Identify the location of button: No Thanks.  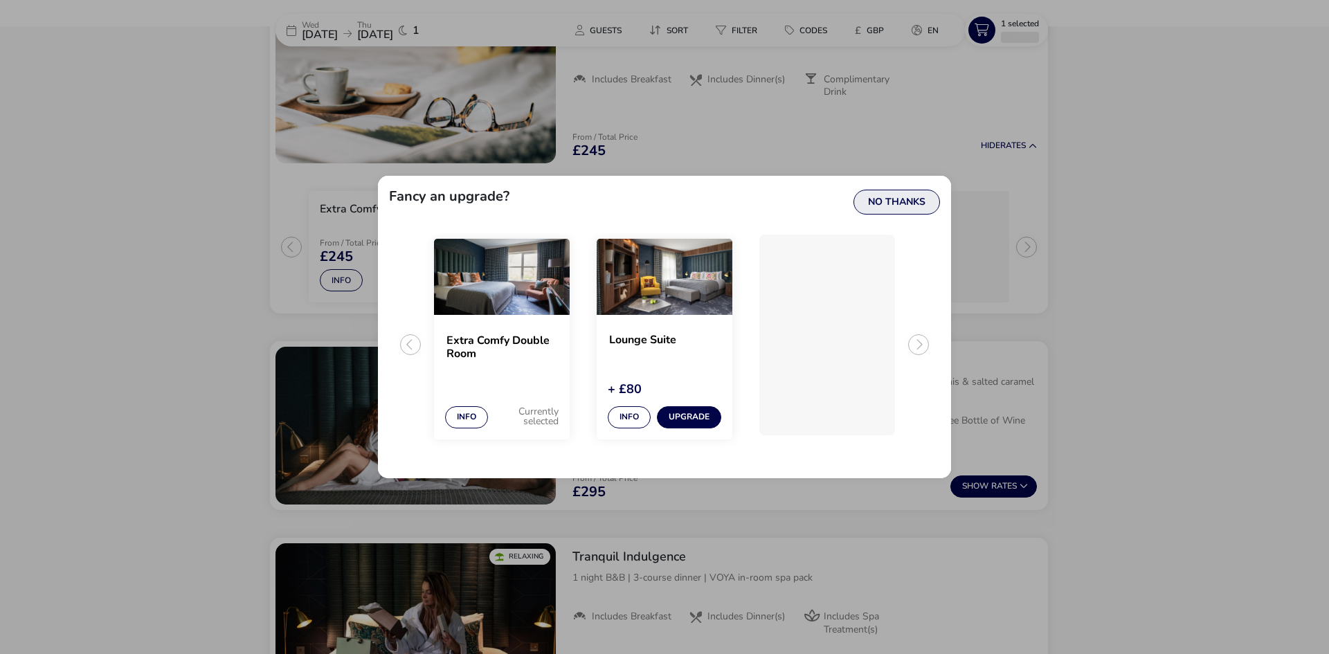
(896, 202).